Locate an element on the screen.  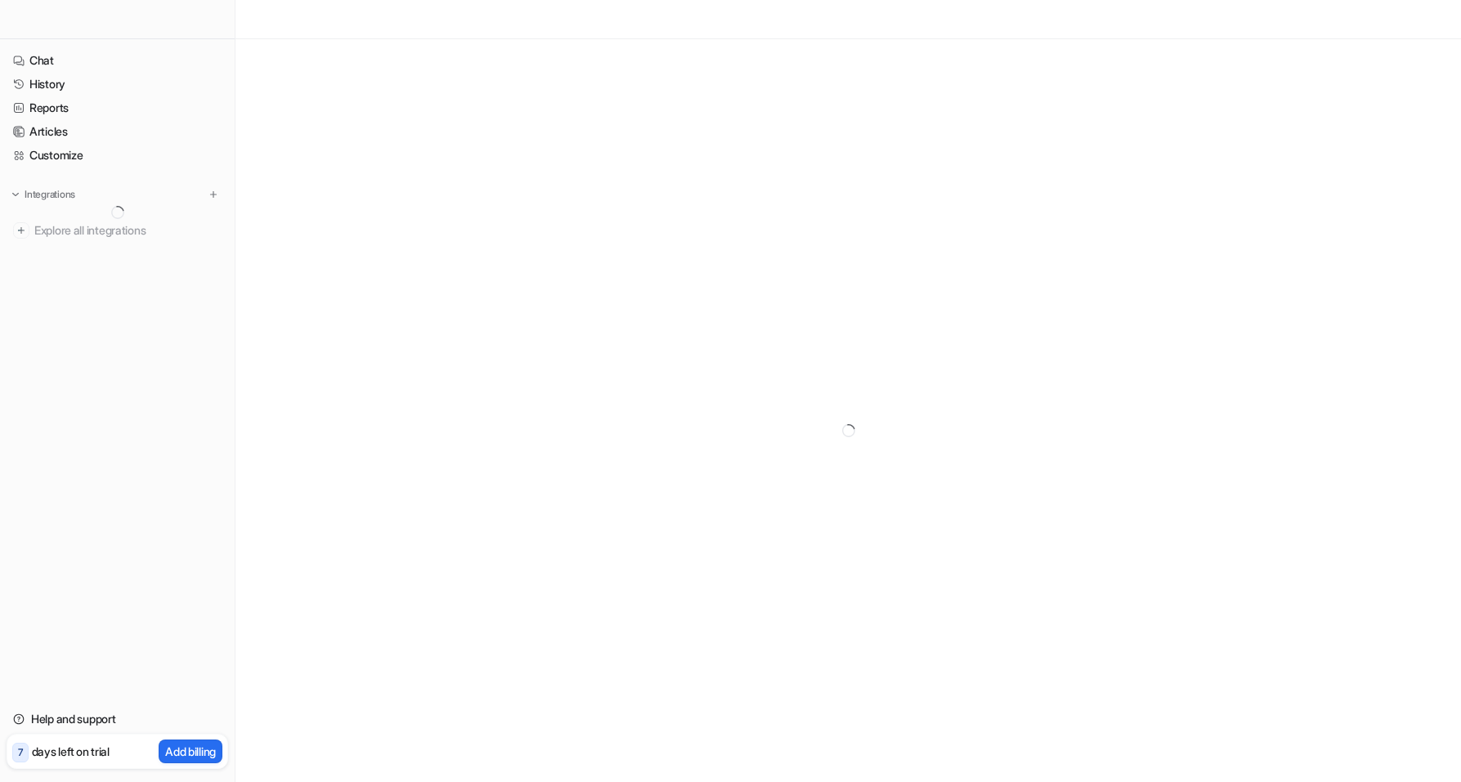
a: Help and support is located at coordinates (117, 719).